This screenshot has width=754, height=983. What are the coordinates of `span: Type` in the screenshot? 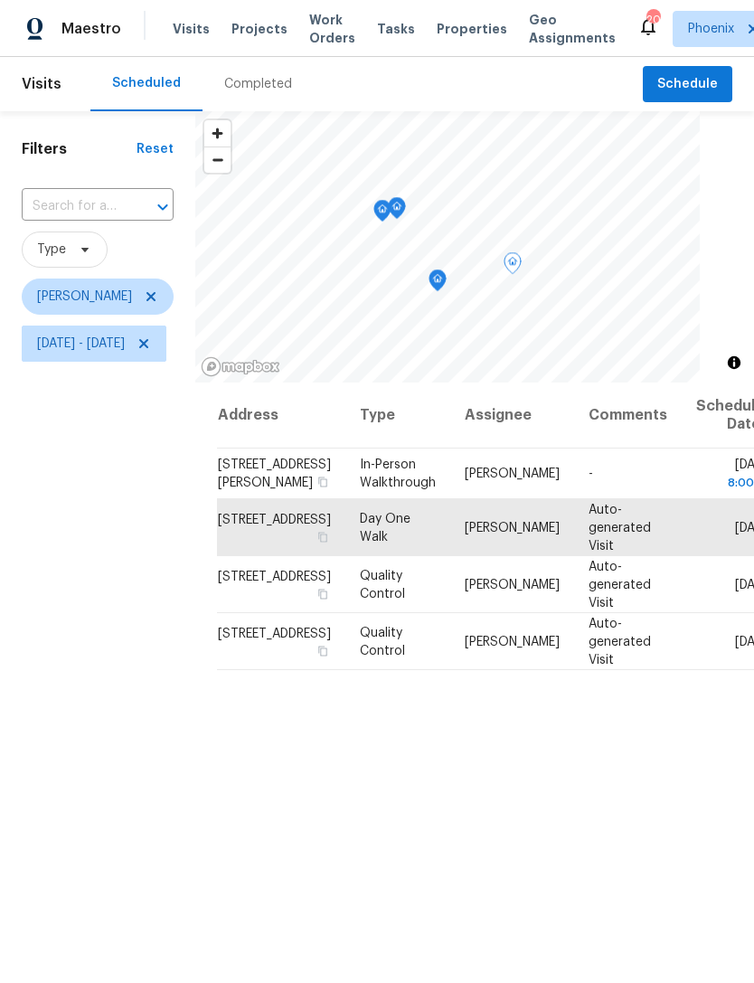 It's located at (52, 250).